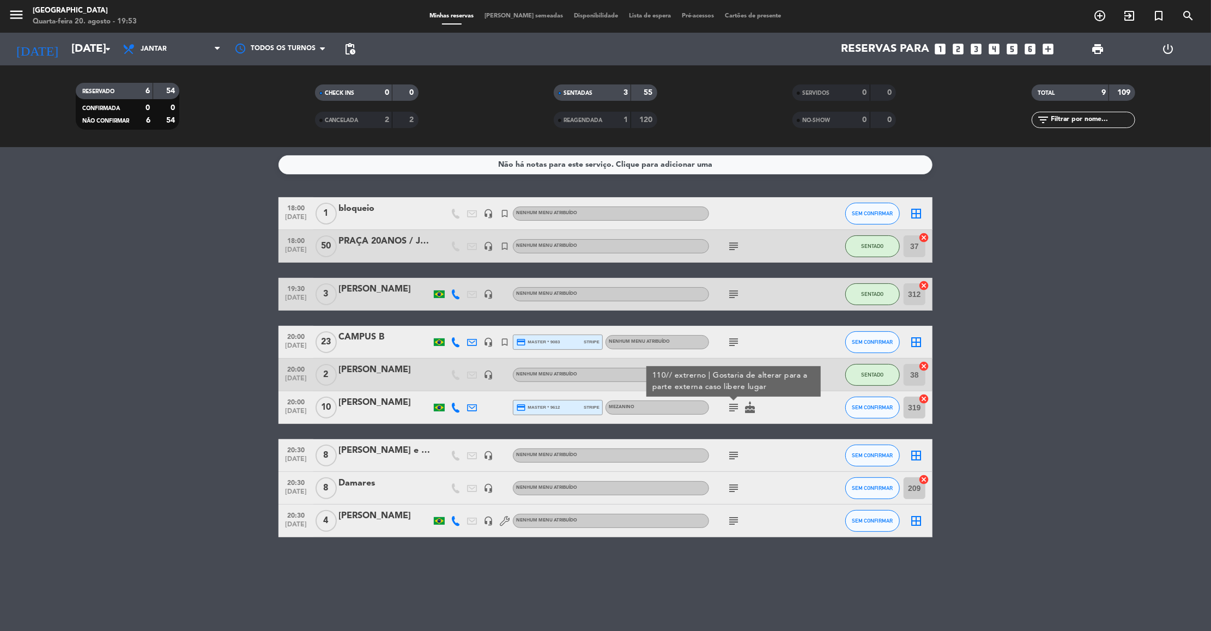 Image resolution: width=1211 pixels, height=631 pixels. I want to click on input: Filtrar por nome..., so click(1093, 120).